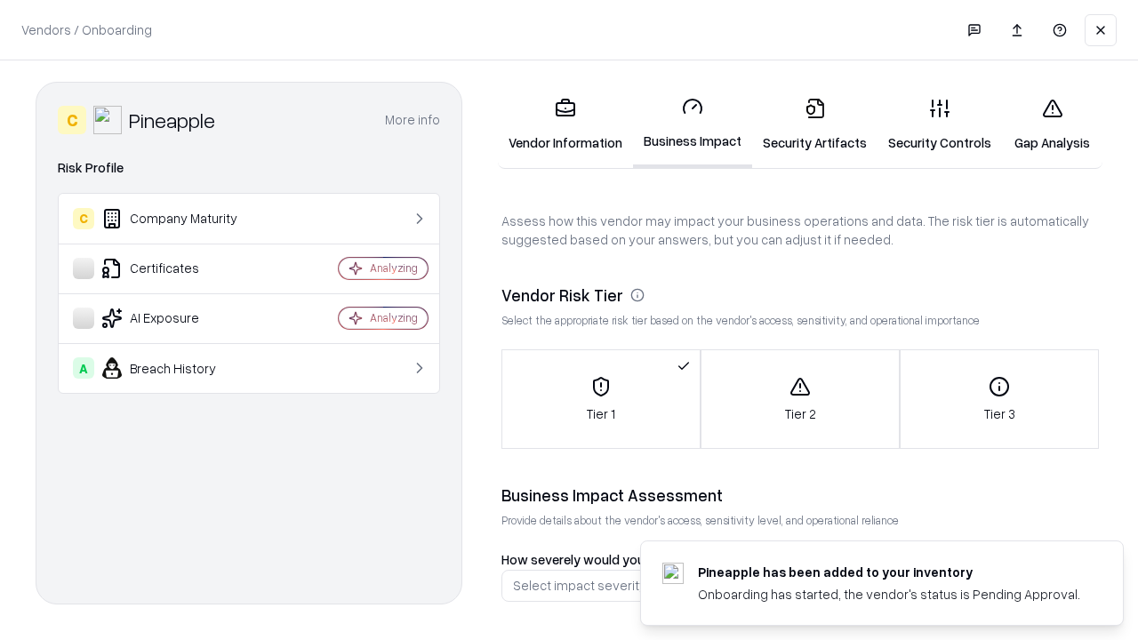 The height and width of the screenshot is (640, 1138). I want to click on a: Security Controls, so click(940, 124).